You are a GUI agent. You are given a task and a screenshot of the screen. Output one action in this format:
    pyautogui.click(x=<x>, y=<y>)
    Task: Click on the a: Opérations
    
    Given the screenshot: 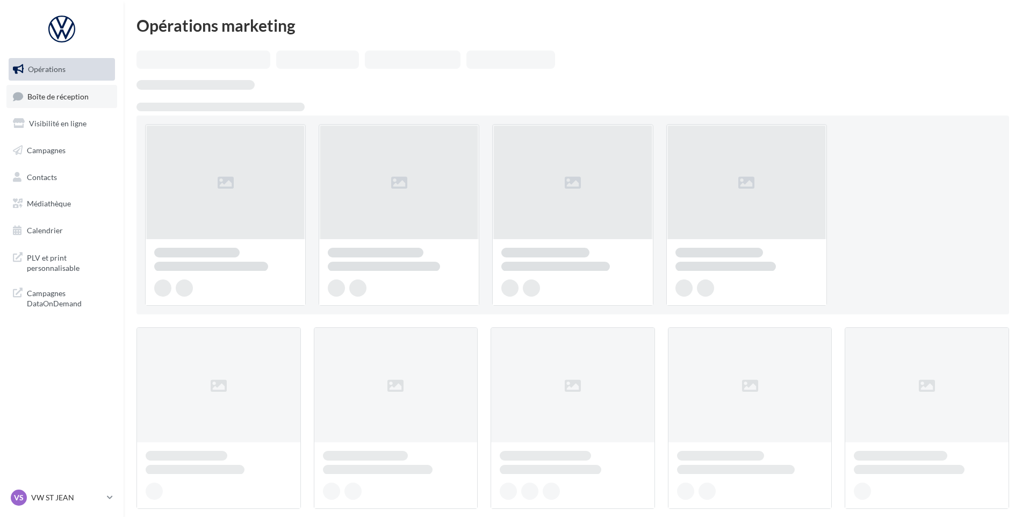 What is the action you would take?
    pyautogui.click(x=62, y=69)
    